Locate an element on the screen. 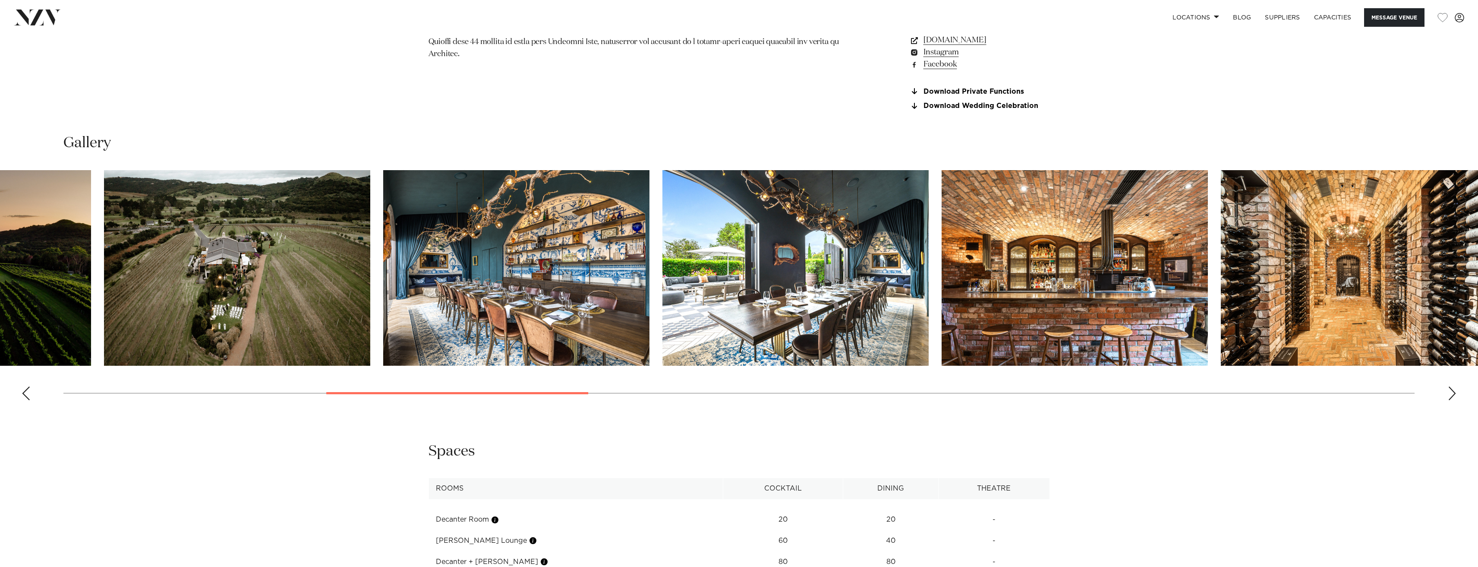  a: Capacities is located at coordinates (1332, 17).